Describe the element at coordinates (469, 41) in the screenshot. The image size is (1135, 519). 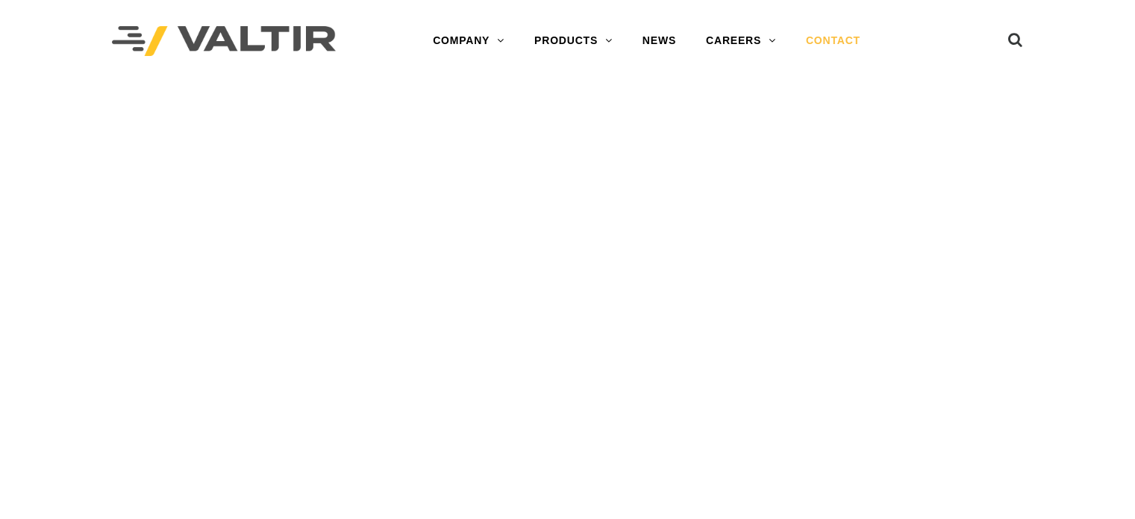
I see `a: COMPANY` at that location.